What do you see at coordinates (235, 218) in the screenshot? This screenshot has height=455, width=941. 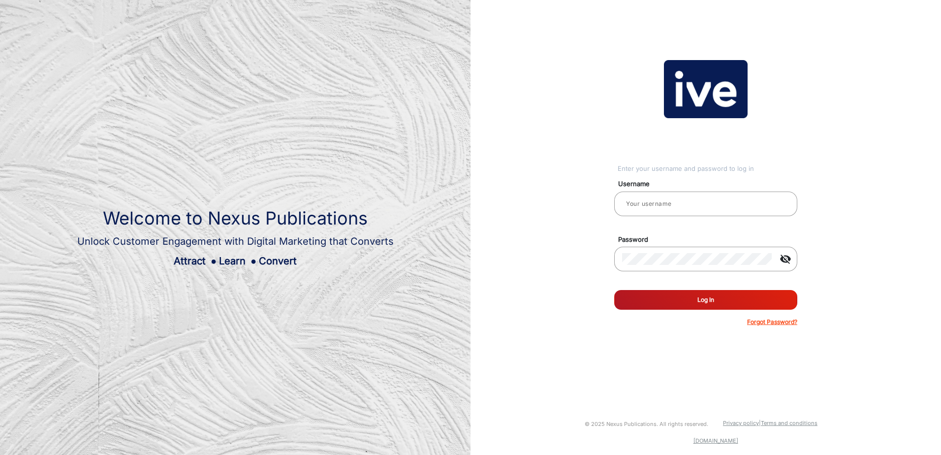 I see `h1: Welcome to Nexus Publications` at bounding box center [235, 218].